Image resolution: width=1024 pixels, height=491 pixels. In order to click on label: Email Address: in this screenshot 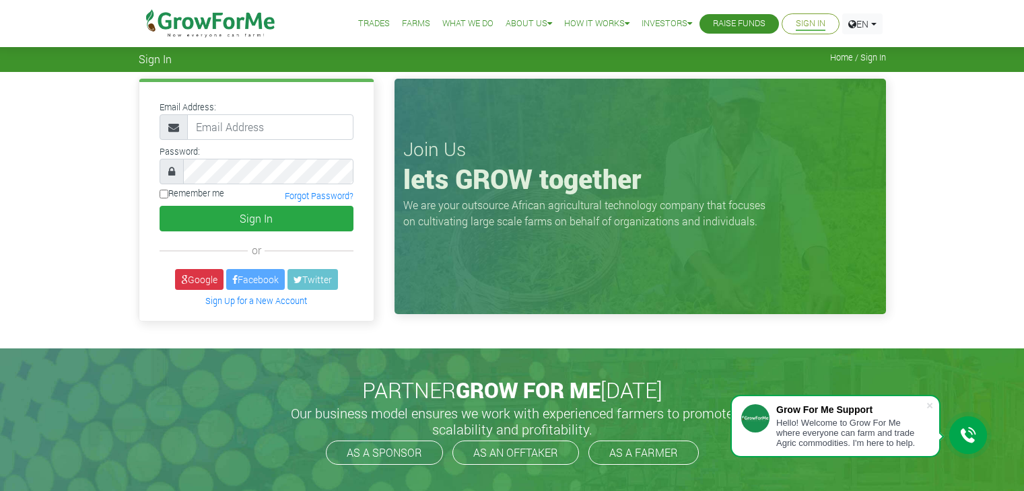, I will do `click(188, 107)`.